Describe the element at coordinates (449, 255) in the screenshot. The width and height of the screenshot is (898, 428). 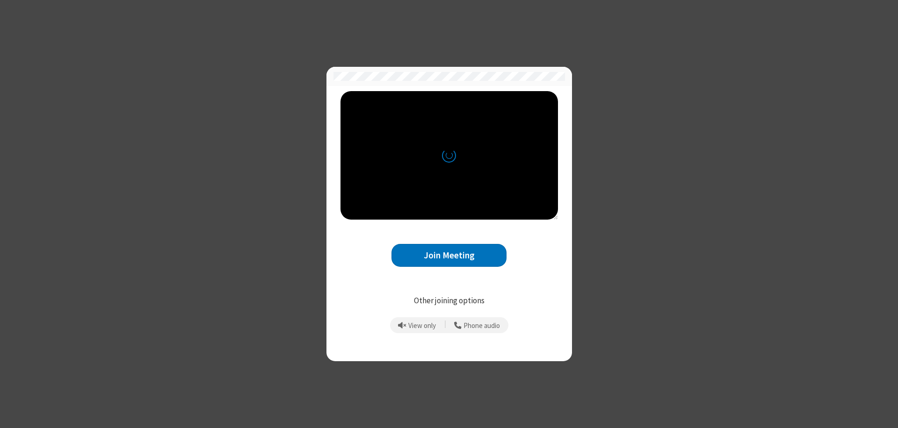
I see `button: Join Meeting` at that location.